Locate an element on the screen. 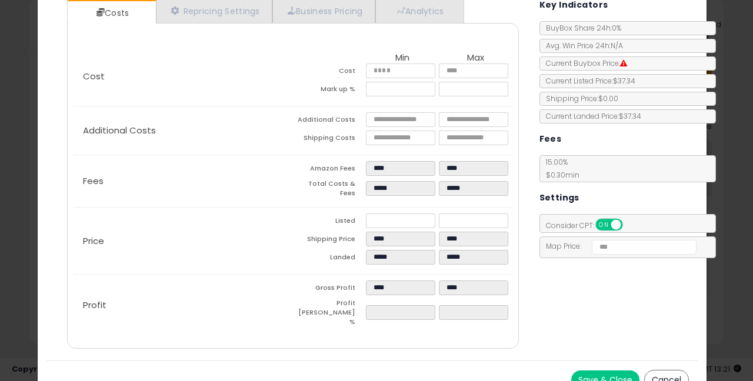  td: Landed is located at coordinates (330, 259).